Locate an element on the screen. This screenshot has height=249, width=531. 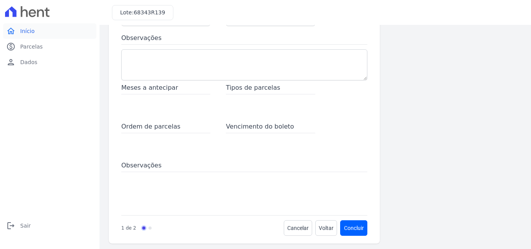
i: person is located at coordinates (11, 62).